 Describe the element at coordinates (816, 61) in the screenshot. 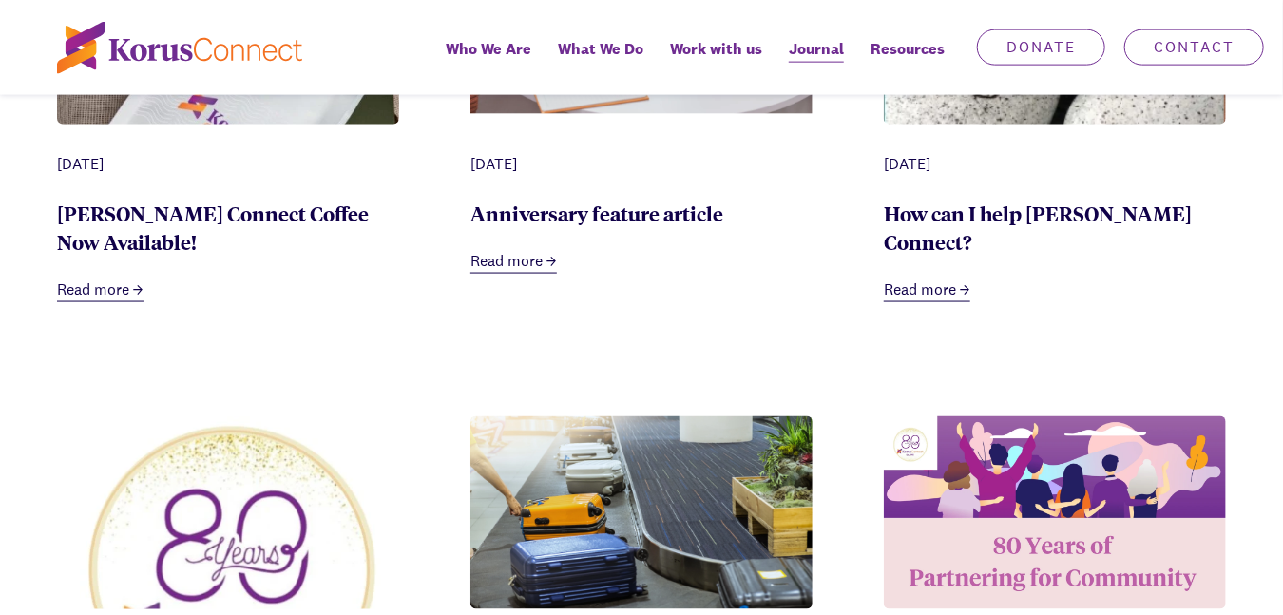

I see `a: Journal` at that location.